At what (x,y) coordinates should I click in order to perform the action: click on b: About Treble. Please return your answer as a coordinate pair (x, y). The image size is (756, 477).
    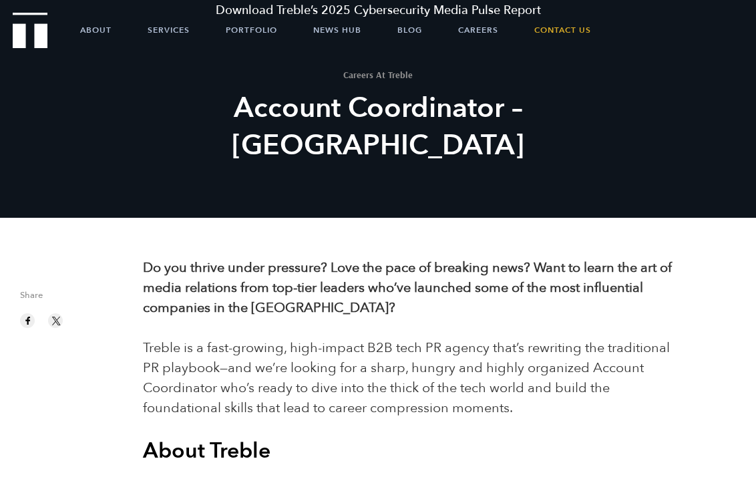
    Looking at the image, I should click on (206, 451).